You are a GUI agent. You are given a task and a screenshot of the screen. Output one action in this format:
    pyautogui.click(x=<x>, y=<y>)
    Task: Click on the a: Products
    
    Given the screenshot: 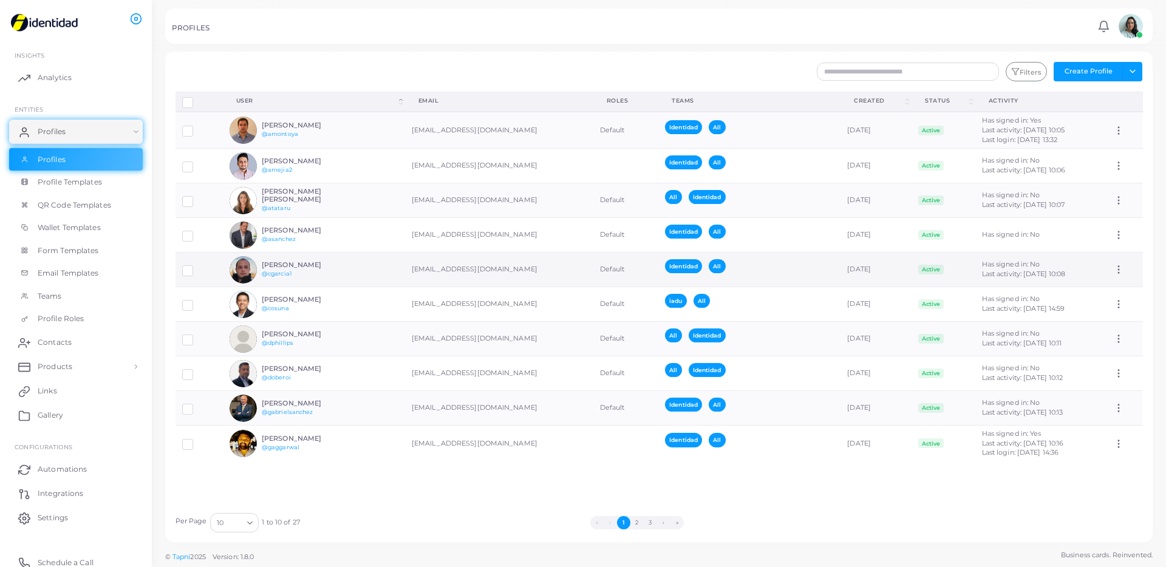 What is the action you would take?
    pyautogui.click(x=76, y=367)
    